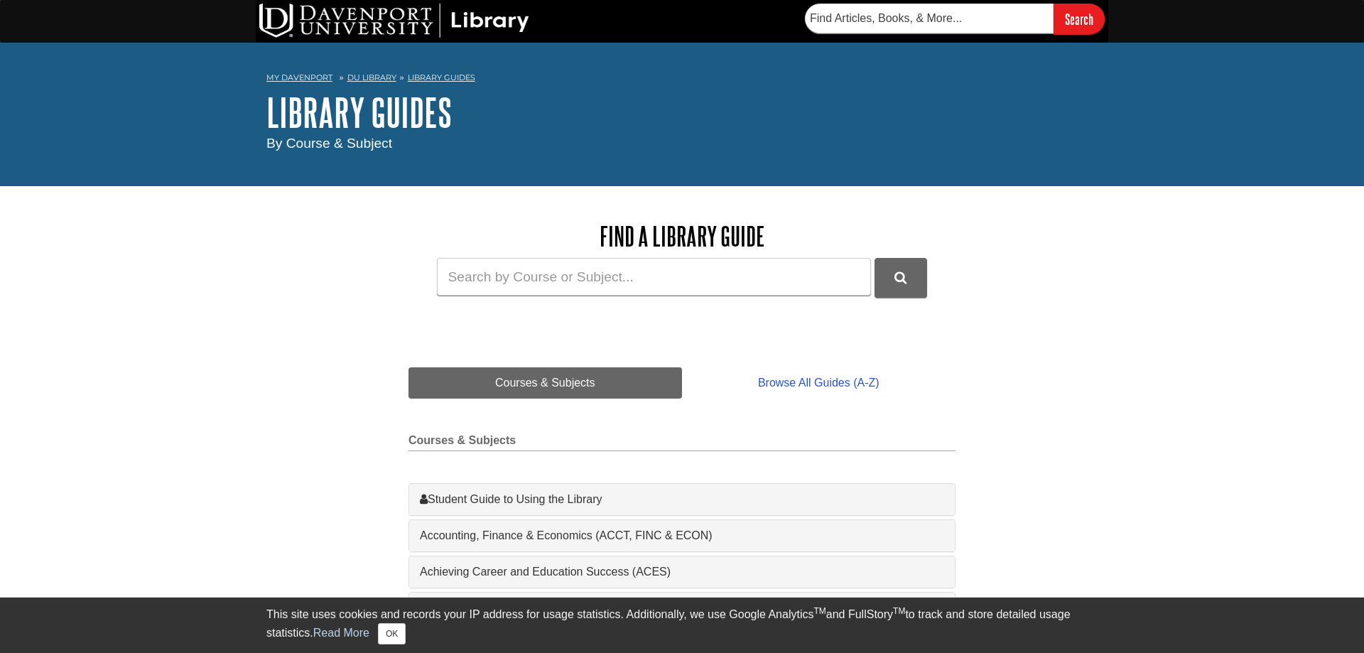  What do you see at coordinates (391, 634) in the screenshot?
I see `button: Close` at bounding box center [391, 634].